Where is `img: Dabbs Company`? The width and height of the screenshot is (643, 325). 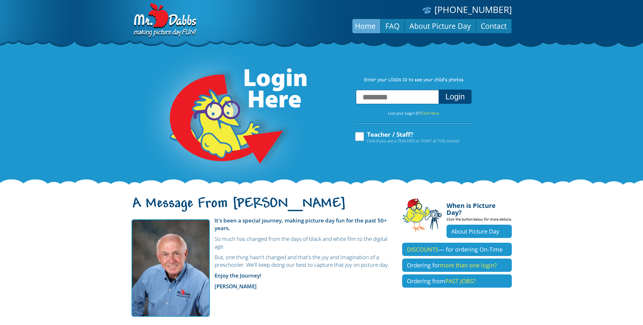
img: Dabbs Company is located at coordinates (164, 21).